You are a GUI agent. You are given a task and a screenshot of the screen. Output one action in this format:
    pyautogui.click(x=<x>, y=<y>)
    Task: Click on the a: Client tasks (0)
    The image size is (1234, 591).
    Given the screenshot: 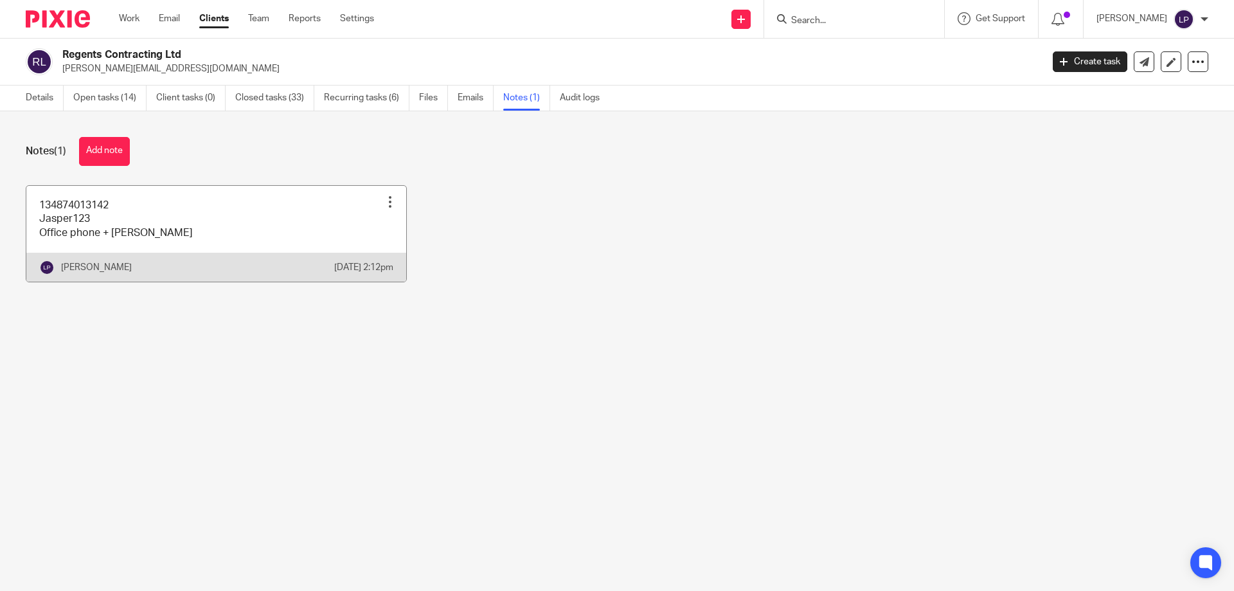 What is the action you would take?
    pyautogui.click(x=191, y=98)
    